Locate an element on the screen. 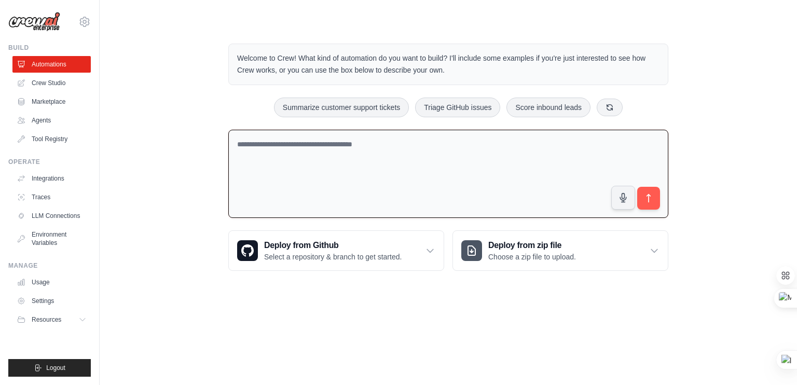 This screenshot has width=797, height=385. a: Tool Registry is located at coordinates (51, 139).